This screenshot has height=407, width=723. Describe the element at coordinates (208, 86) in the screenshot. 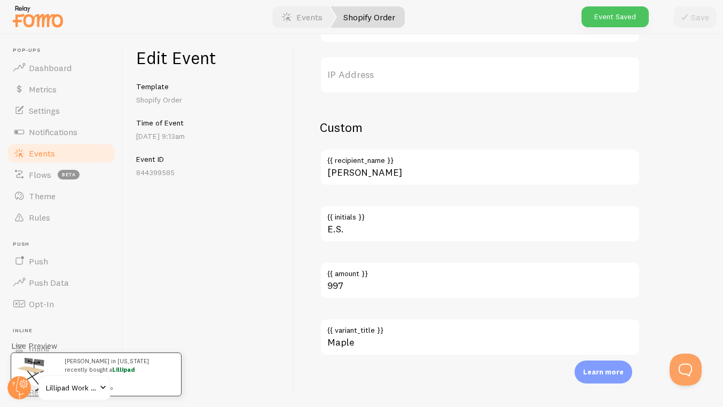

I see `h5: Template` at that location.